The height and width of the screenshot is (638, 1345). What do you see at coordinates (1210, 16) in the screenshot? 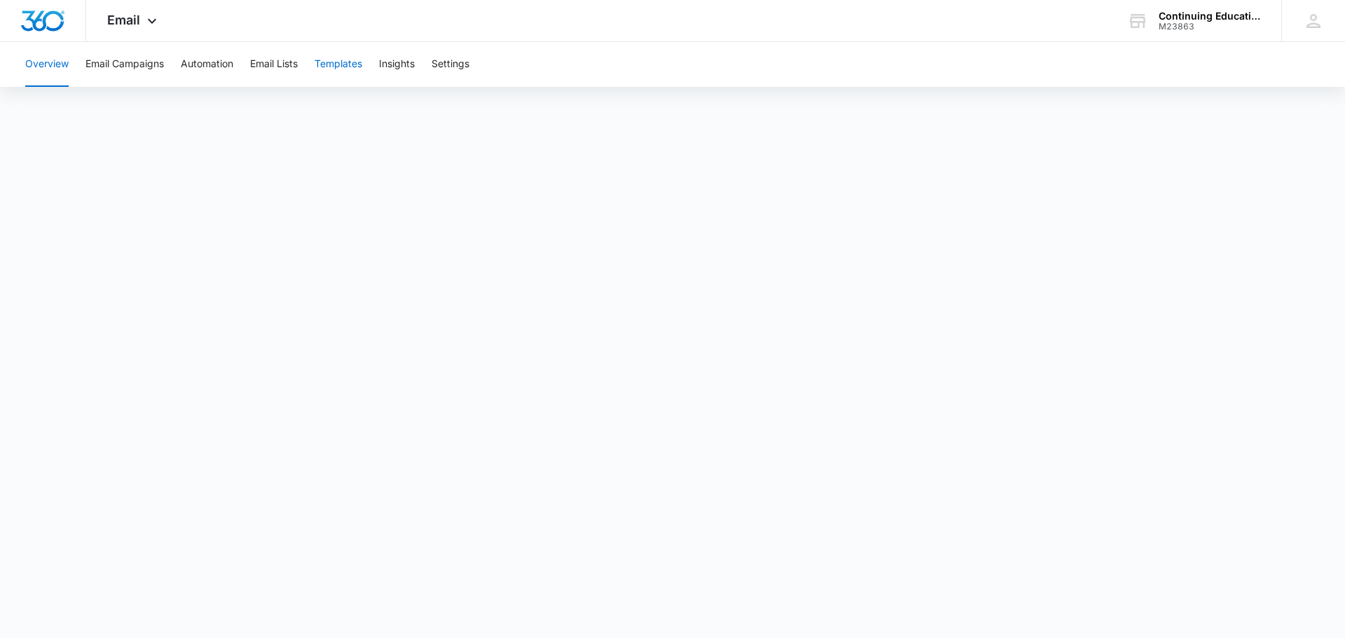
I see `div: account name` at bounding box center [1210, 16].